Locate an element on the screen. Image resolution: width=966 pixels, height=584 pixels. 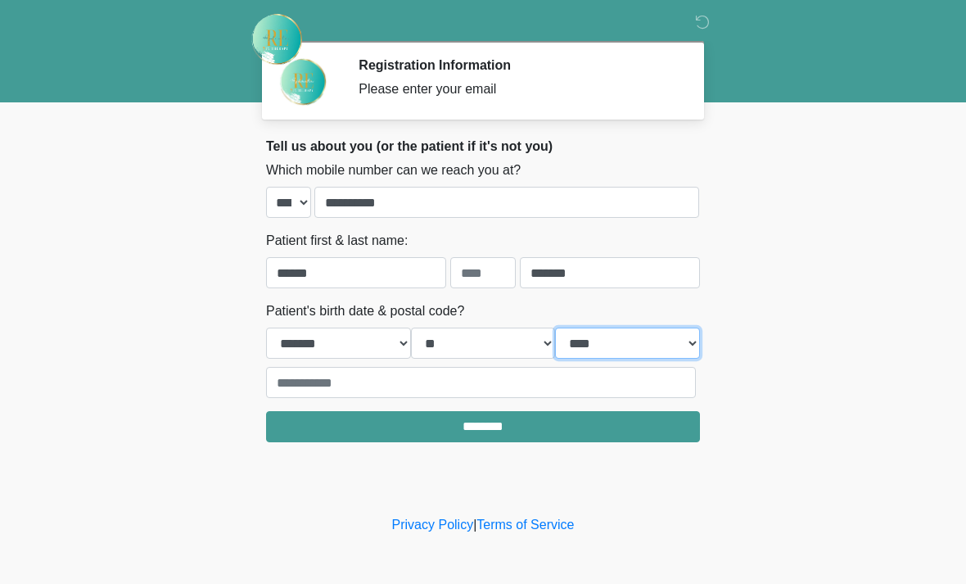
label: Patient's birth date & postal code? is located at coordinates (365, 311).